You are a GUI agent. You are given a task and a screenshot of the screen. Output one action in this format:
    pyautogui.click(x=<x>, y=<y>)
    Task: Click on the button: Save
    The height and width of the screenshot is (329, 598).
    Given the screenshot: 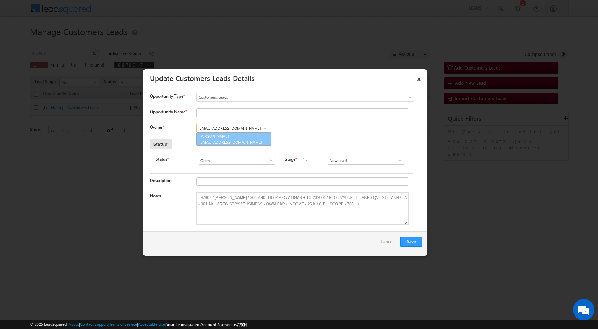 What is the action you would take?
    pyautogui.click(x=411, y=241)
    